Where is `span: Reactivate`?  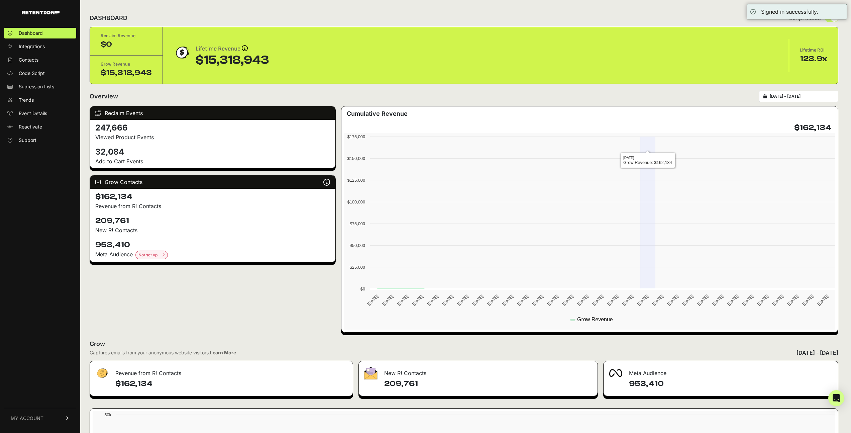 span: Reactivate is located at coordinates (30, 127).